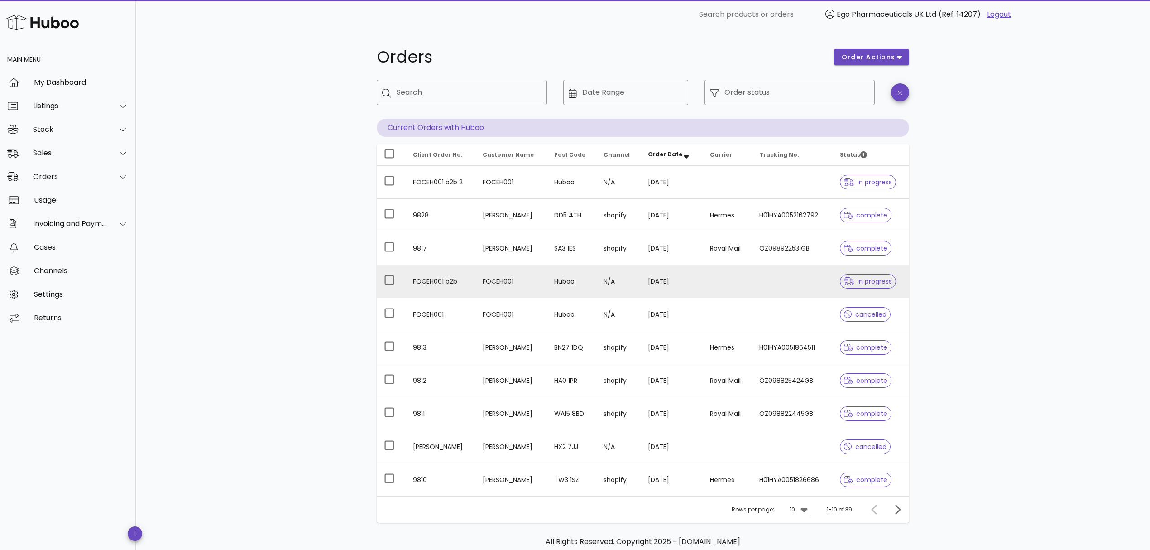  I want to click on a: Logout, so click(999, 14).